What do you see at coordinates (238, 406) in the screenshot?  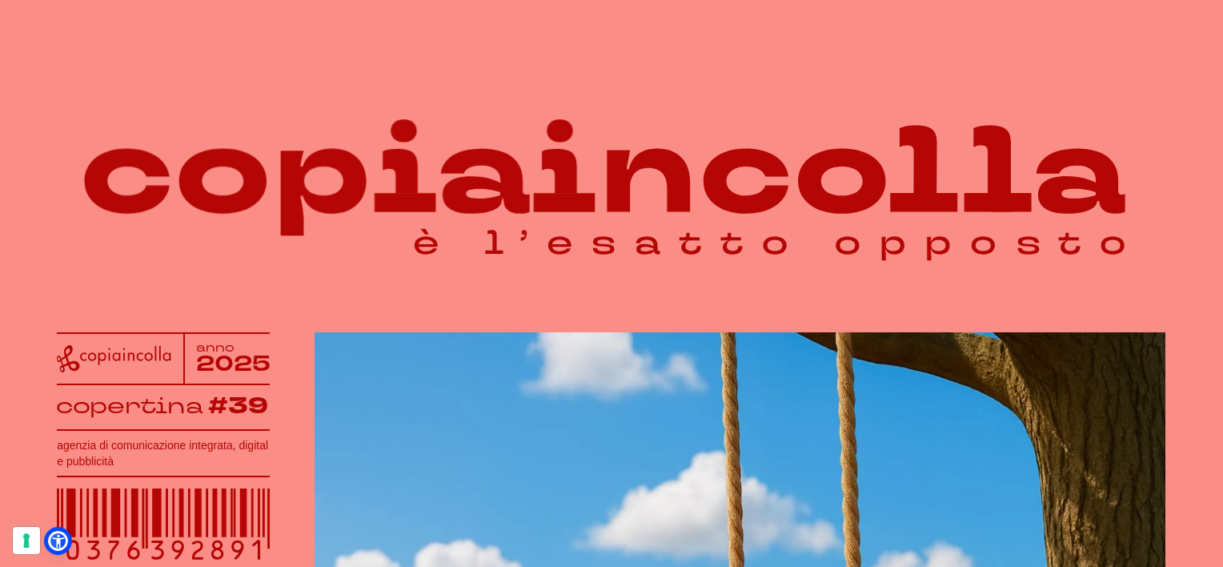 I see `tspan: #39` at bounding box center [238, 406].